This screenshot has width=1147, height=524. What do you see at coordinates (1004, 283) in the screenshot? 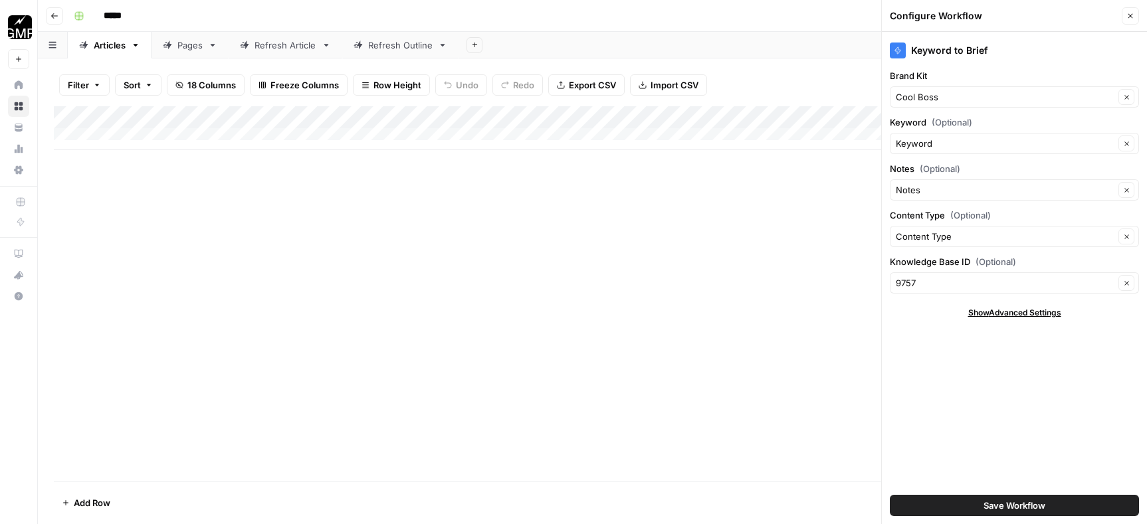
I see `input: 9757` at bounding box center [1004, 283].